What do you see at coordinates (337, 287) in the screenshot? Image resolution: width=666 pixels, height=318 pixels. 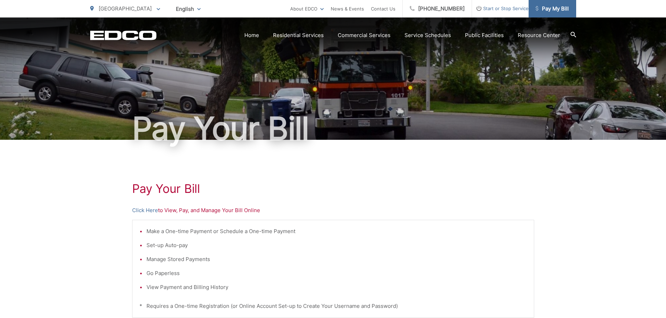 I see `li: View Payment and Billing History` at bounding box center [337, 287].